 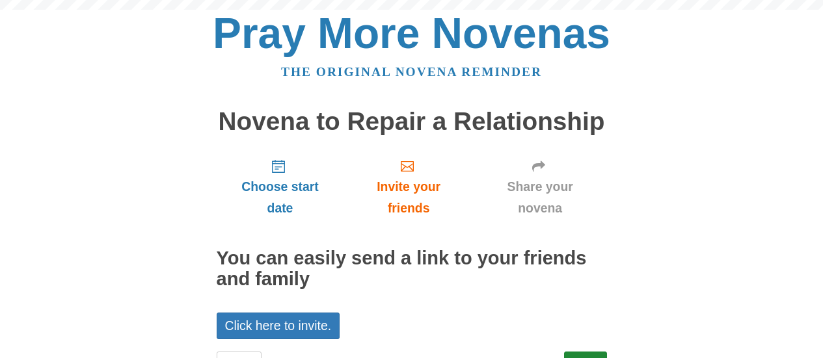 I want to click on span: Invite your friends, so click(x=408, y=198).